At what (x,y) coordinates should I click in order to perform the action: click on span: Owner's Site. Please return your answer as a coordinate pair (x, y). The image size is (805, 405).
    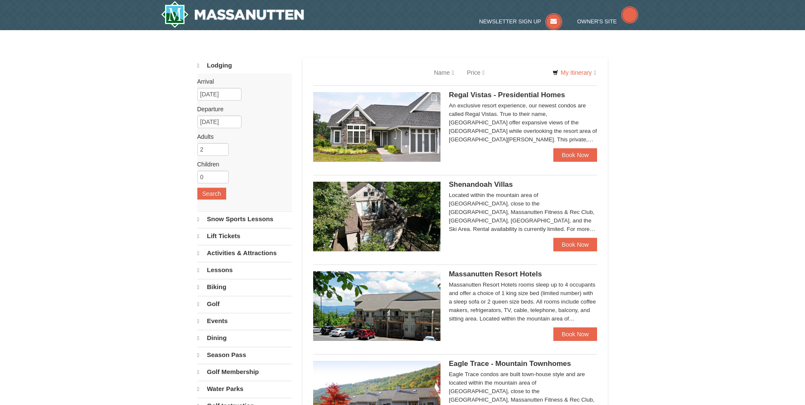
    Looking at the image, I should click on (597, 21).